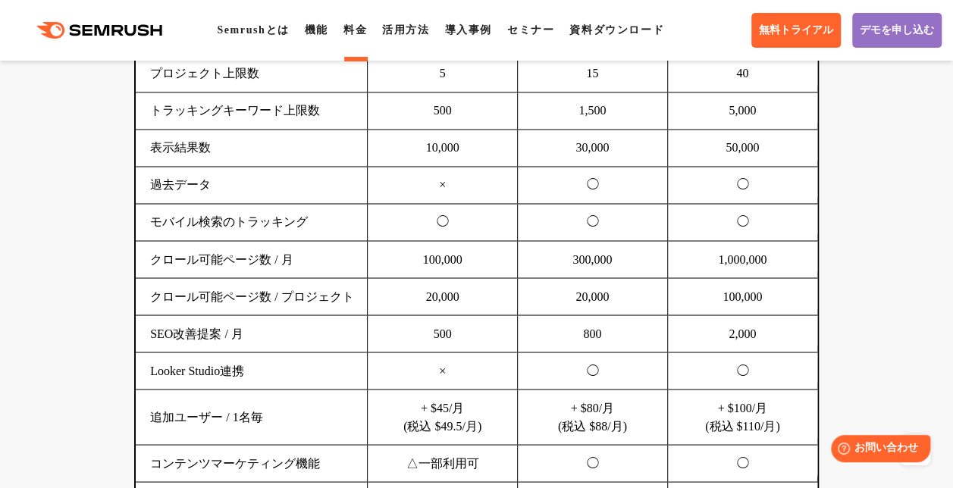 The height and width of the screenshot is (488, 953). Describe the element at coordinates (742, 334) in the screenshot. I see `td: 2,000` at that location.